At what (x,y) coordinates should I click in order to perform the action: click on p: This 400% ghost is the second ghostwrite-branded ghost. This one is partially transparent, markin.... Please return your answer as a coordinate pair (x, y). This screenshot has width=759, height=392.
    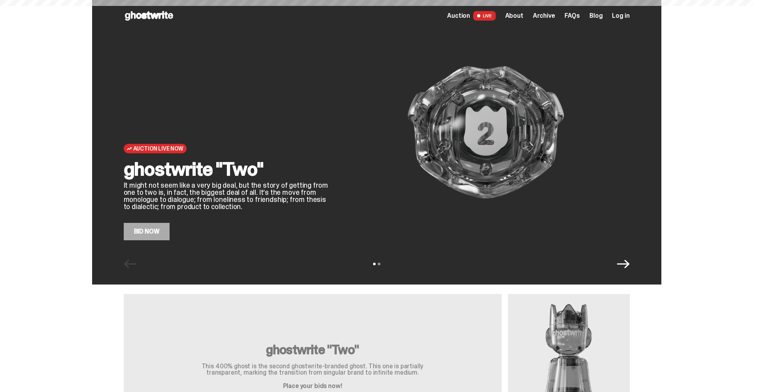
    Looking at the image, I should click on (313, 370).